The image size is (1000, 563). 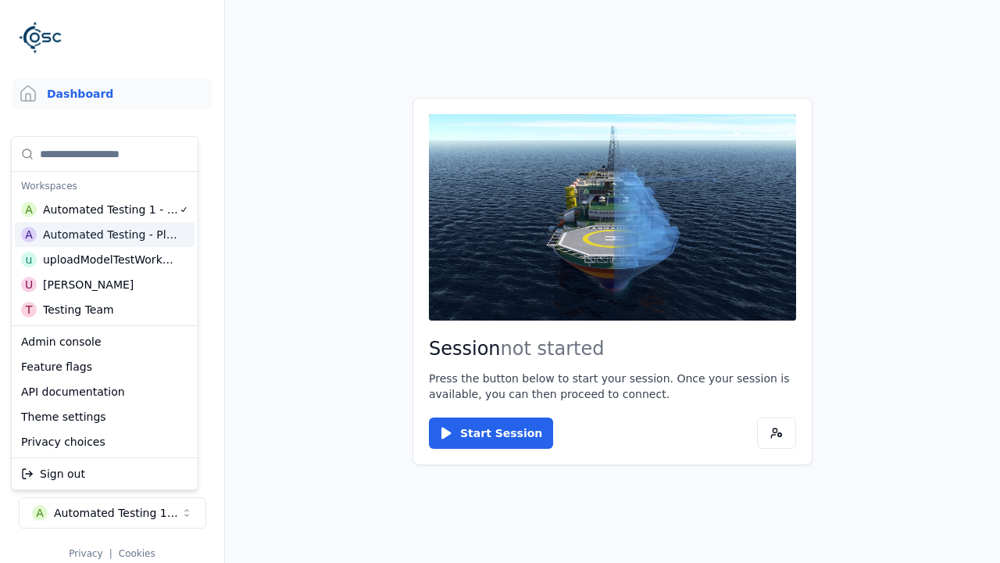 What do you see at coordinates (111, 209) in the screenshot?
I see `div: Automated Testing 1 - Playwright` at bounding box center [111, 209].